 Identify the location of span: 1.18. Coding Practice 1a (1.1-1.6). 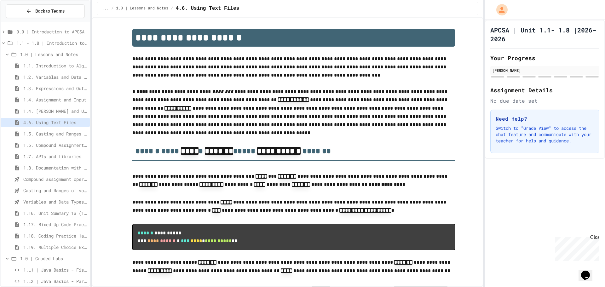
(55, 236).